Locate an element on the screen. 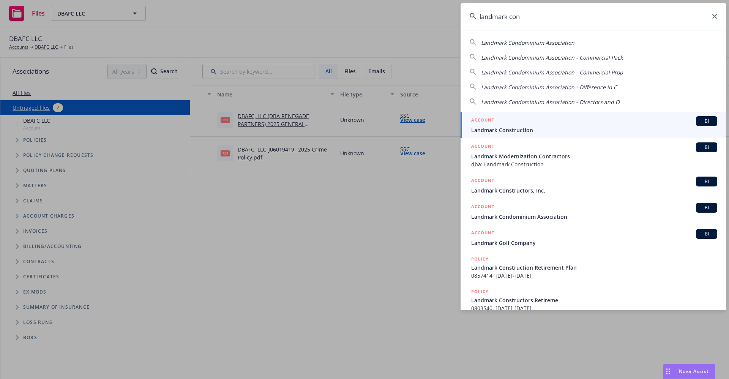  a: ACCOUNTBILandmark Constructors, Inc. is located at coordinates (594, 185).